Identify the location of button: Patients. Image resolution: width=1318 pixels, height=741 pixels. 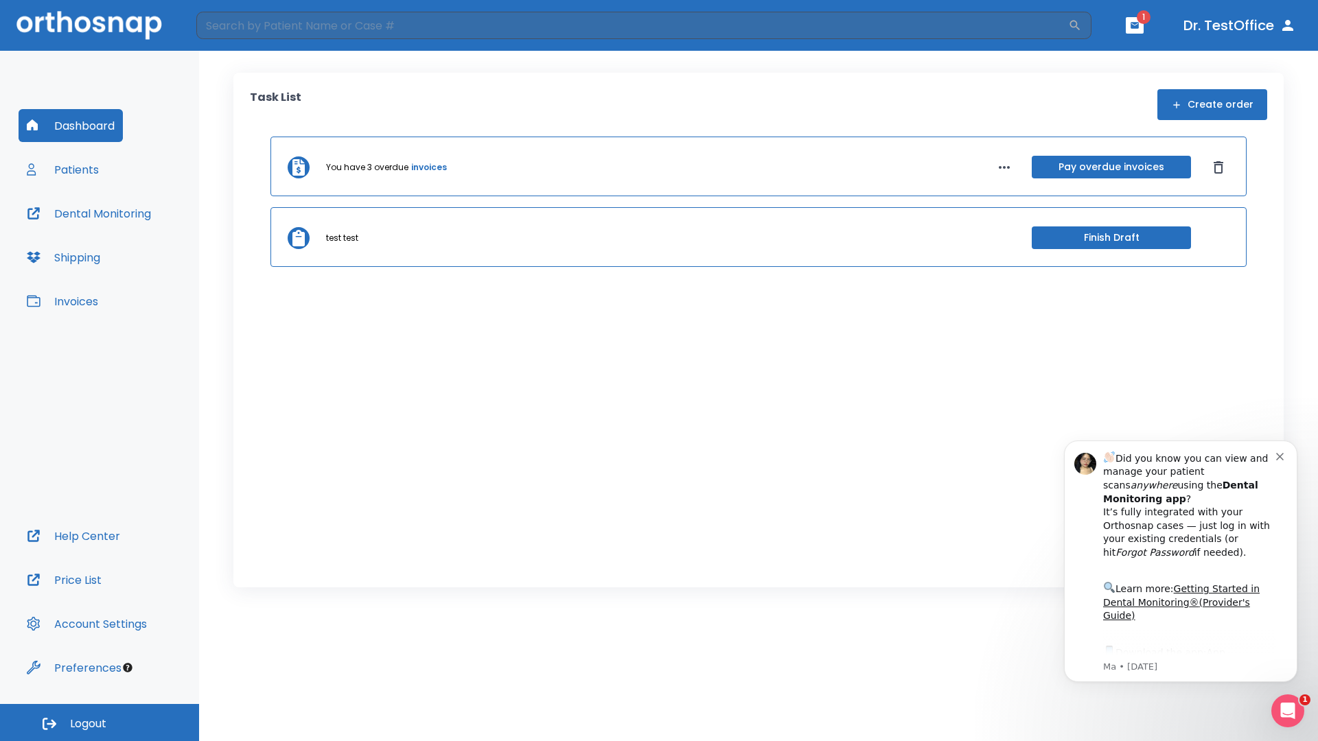
(62, 170).